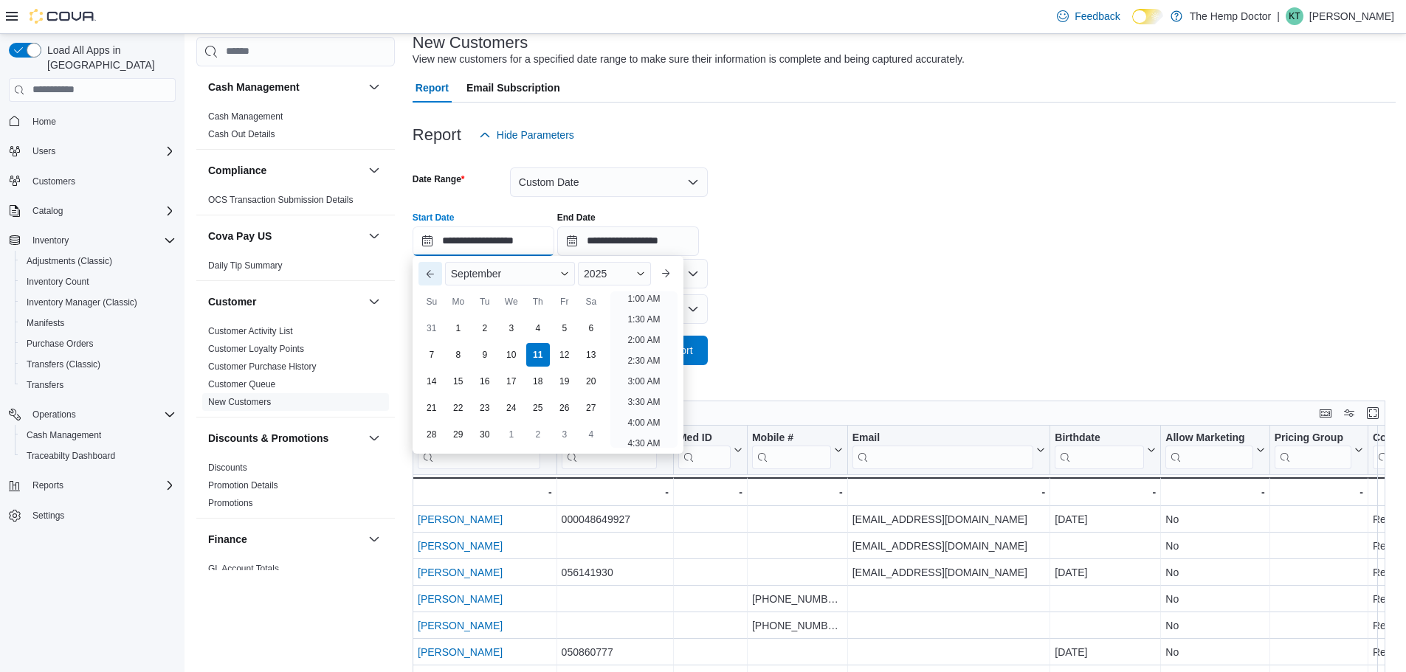 The height and width of the screenshot is (672, 1406). I want to click on div: day-1, so click(511, 435).